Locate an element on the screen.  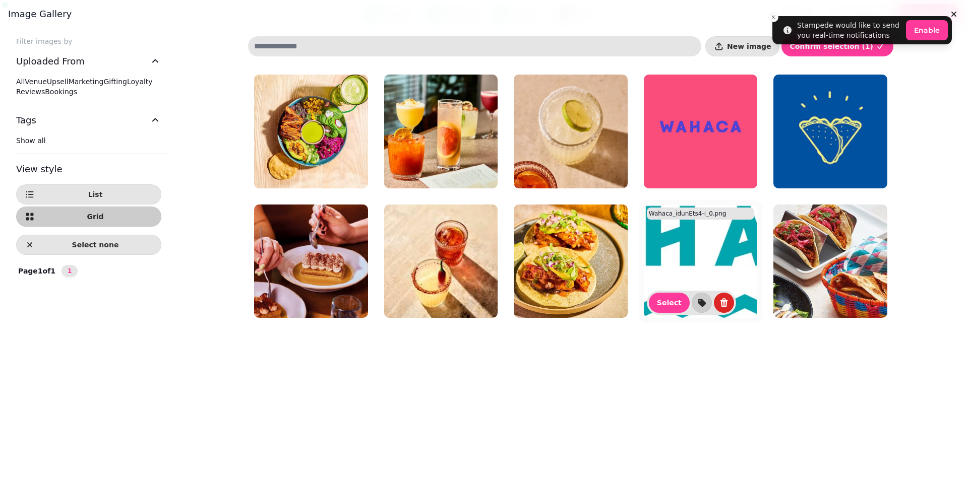
span: Venue is located at coordinates (35, 82).